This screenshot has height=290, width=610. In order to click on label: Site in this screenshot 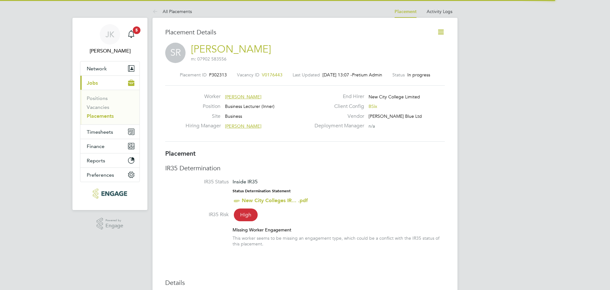, I will do `click(203, 116)`.